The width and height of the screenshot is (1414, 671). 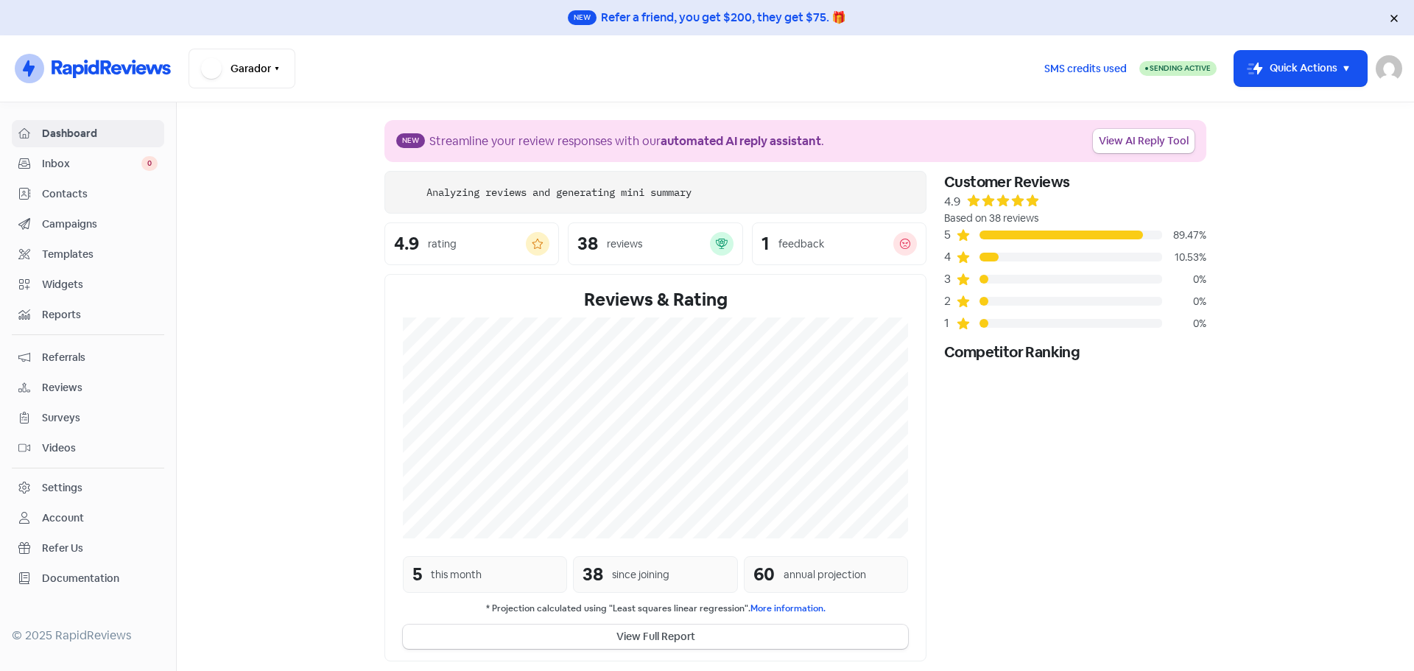 I want to click on div: 10.53%, so click(x=1184, y=257).